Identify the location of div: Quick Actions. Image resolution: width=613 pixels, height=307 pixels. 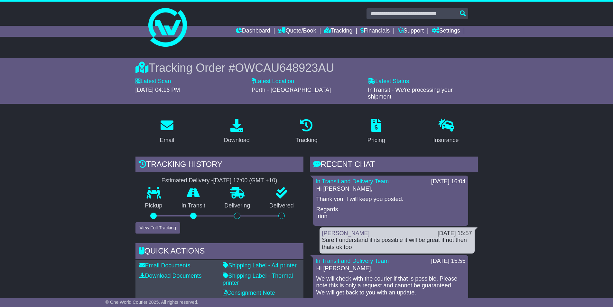
(219, 252).